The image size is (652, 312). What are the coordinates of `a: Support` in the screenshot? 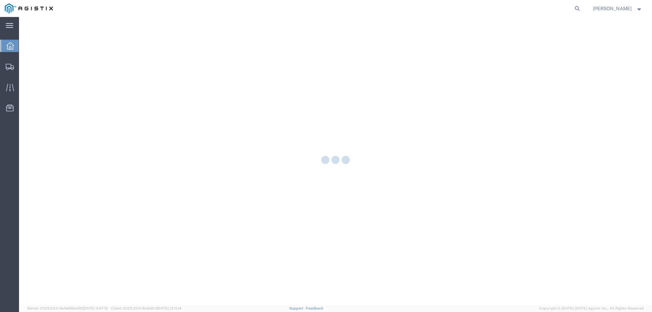 It's located at (298, 308).